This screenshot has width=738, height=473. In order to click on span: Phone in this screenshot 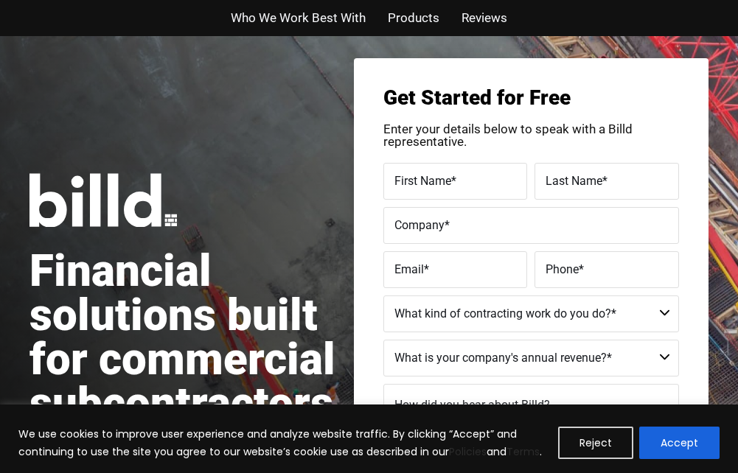, I will do `click(562, 268)`.